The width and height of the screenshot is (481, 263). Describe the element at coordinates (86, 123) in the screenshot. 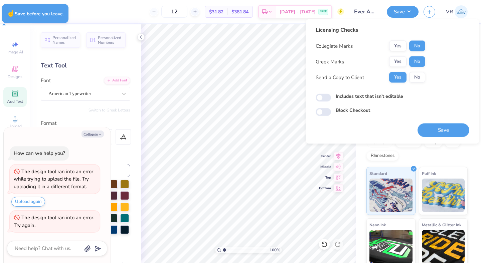

I see `div: Format` at that location.